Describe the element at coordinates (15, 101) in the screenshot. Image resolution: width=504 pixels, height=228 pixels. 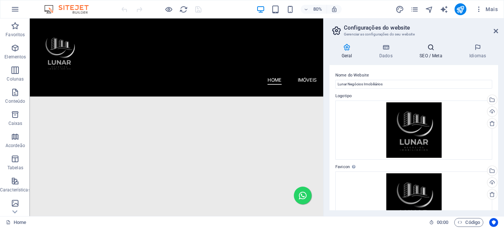
I see `p: Conteúdo` at that location.